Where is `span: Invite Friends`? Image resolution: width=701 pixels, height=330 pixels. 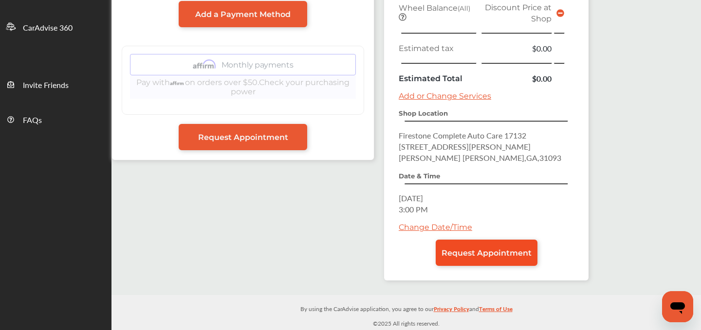 span: Invite Friends is located at coordinates (46, 86).